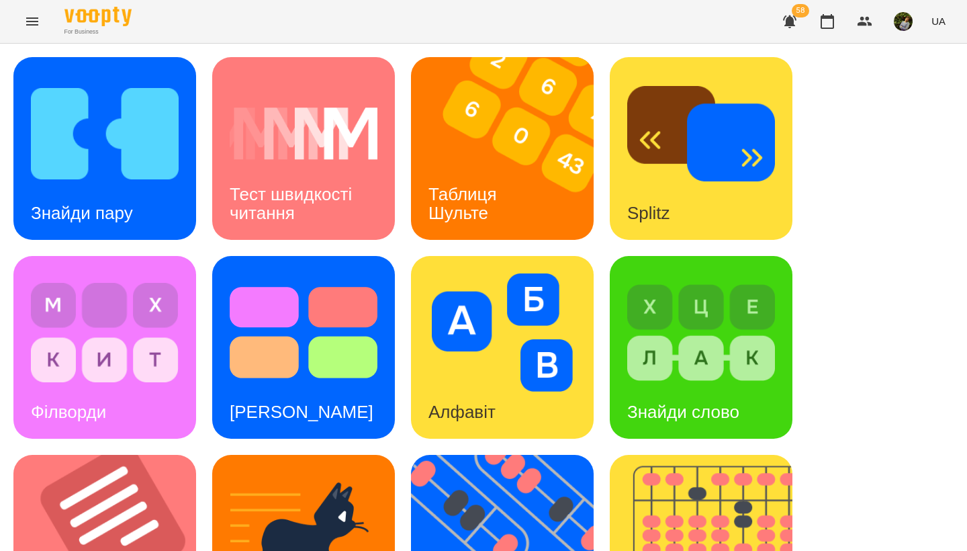 The height and width of the screenshot is (551, 967). Describe the element at coordinates (69, 412) in the screenshot. I see `h3: Філворди` at that location.